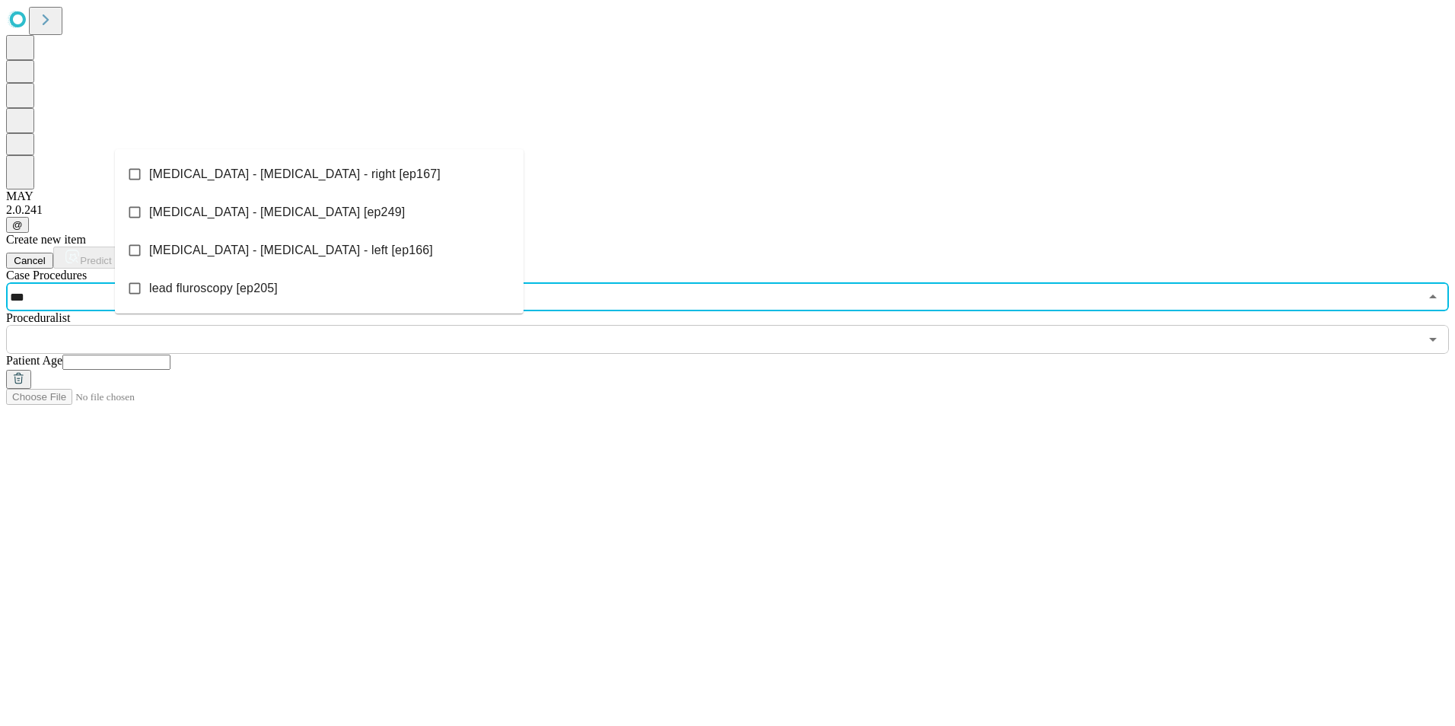  Describe the element at coordinates (38, 317) in the screenshot. I see `span: Proceduralist` at that location.